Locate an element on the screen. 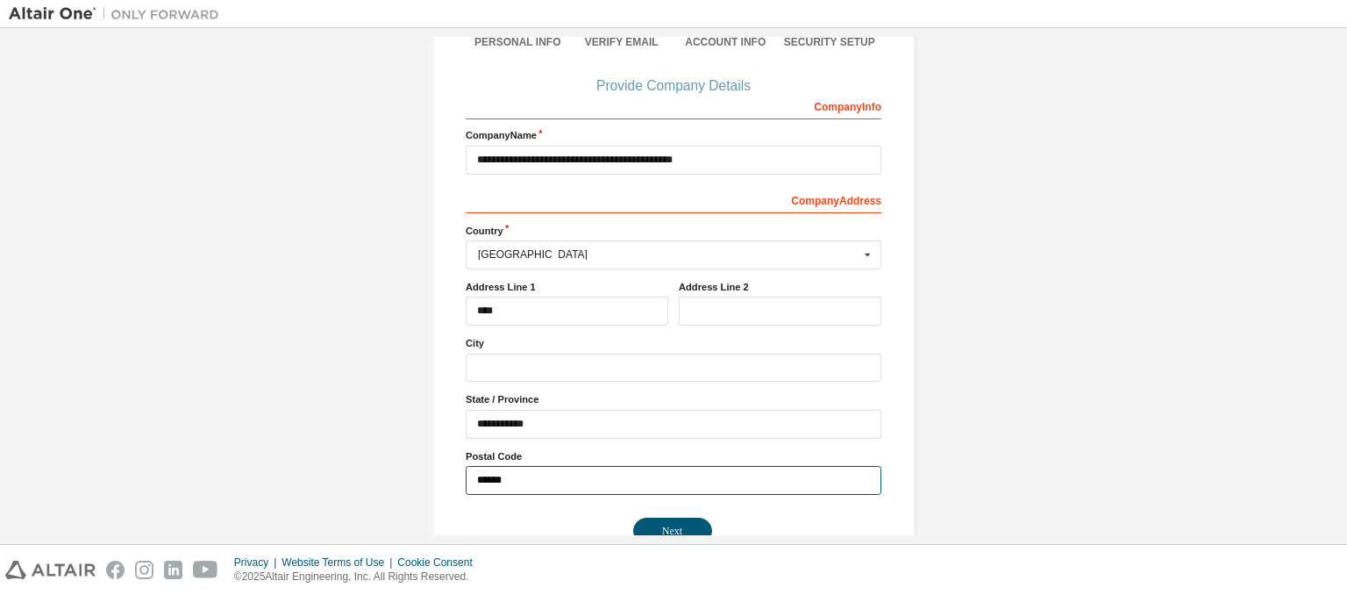 Image resolution: width=1347 pixels, height=595 pixels. img: linkedin.svg is located at coordinates (173, 569).